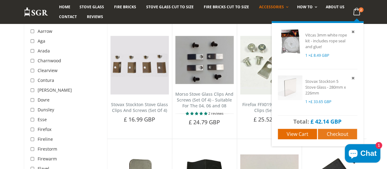 This screenshot has height=169, width=387. Describe the element at coordinates (125, 7) in the screenshot. I see `span: Fire Bricks` at that location.